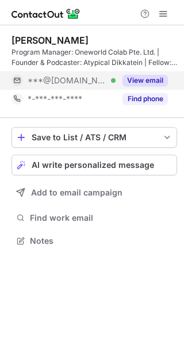  I want to click on button: Find work email, so click(94, 218).